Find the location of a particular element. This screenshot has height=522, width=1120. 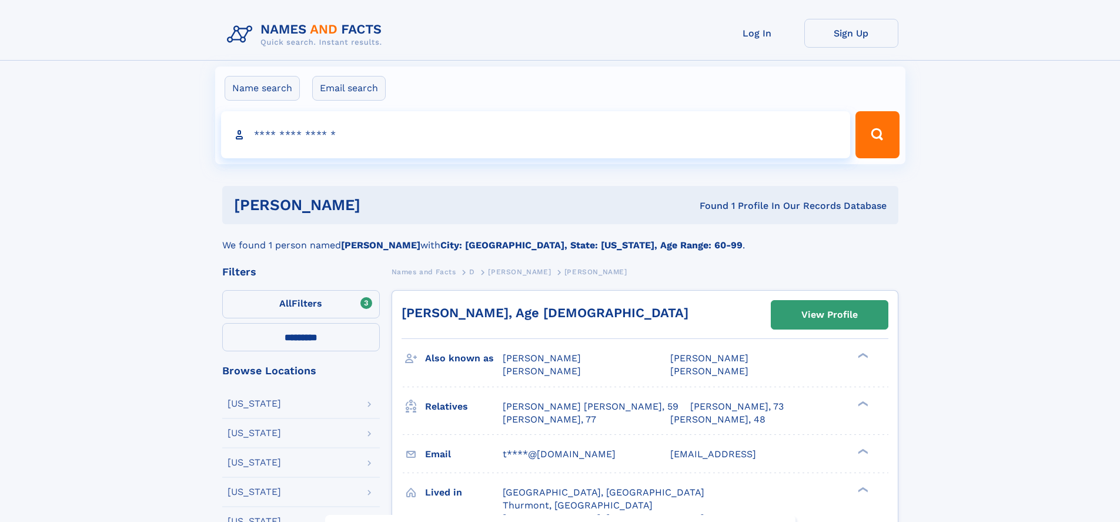

div: View Profile is located at coordinates (830, 315).